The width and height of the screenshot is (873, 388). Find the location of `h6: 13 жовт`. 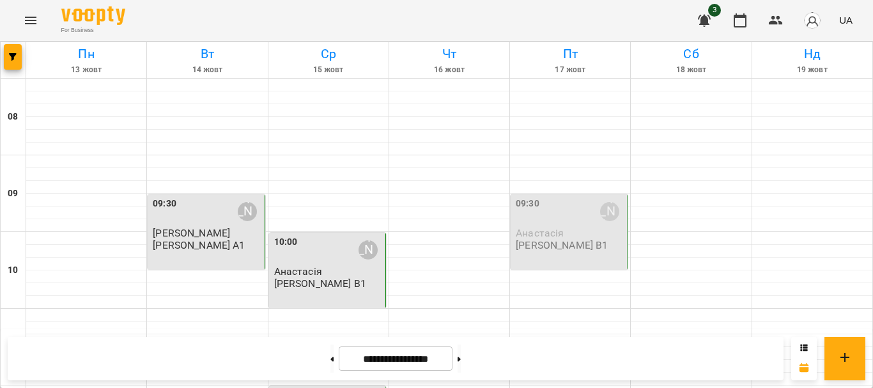

h6: 13 жовт is located at coordinates (86, 70).